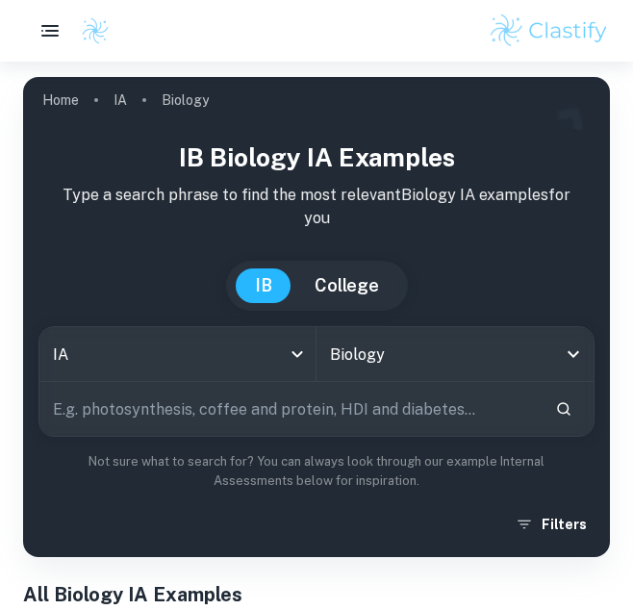 The image size is (633, 610). What do you see at coordinates (552, 524) in the screenshot?
I see `button: Filters` at bounding box center [552, 524].